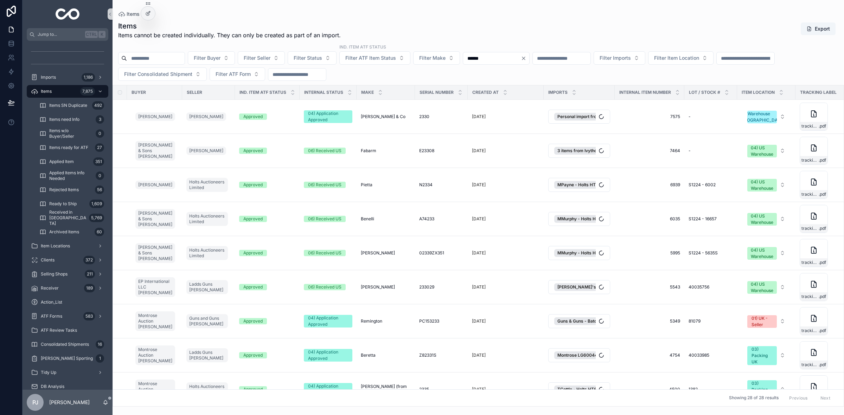 The image size is (844, 415). Describe the element at coordinates (102, 34) in the screenshot. I see `span: K` at that location.